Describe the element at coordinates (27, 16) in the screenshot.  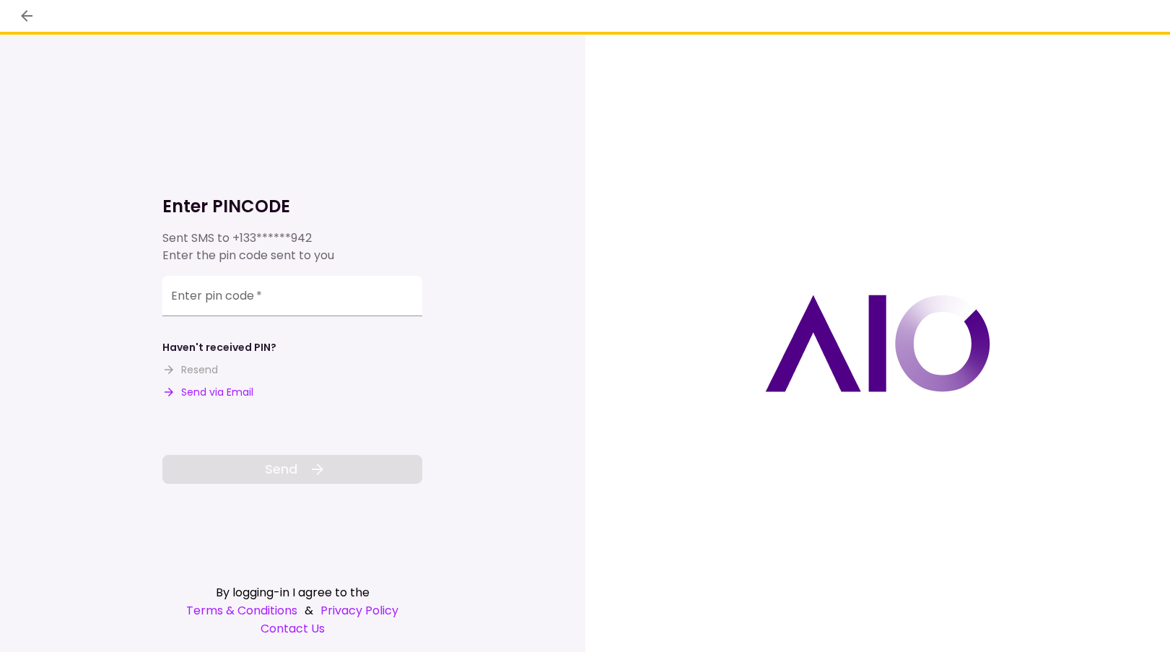
I see `button: back` at that location.